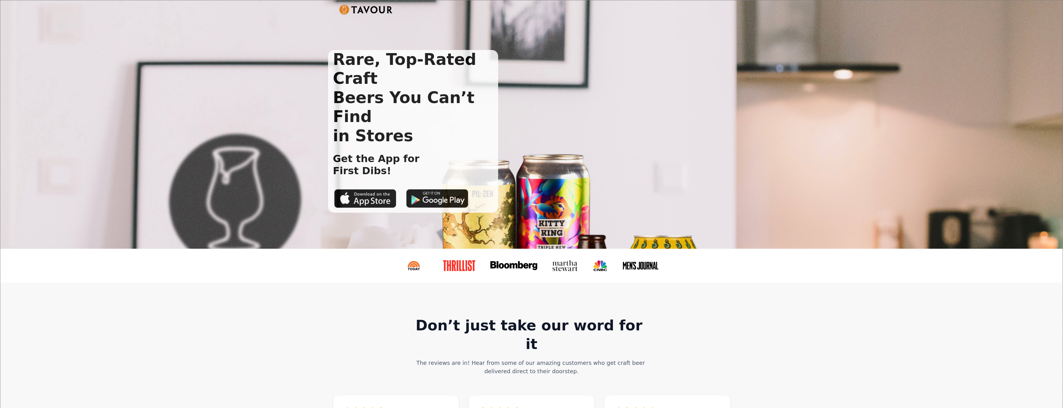 This screenshot has width=1063, height=408. What do you see at coordinates (374, 164) in the screenshot?
I see `h1: Get the App for First Dibs!` at bounding box center [374, 164].